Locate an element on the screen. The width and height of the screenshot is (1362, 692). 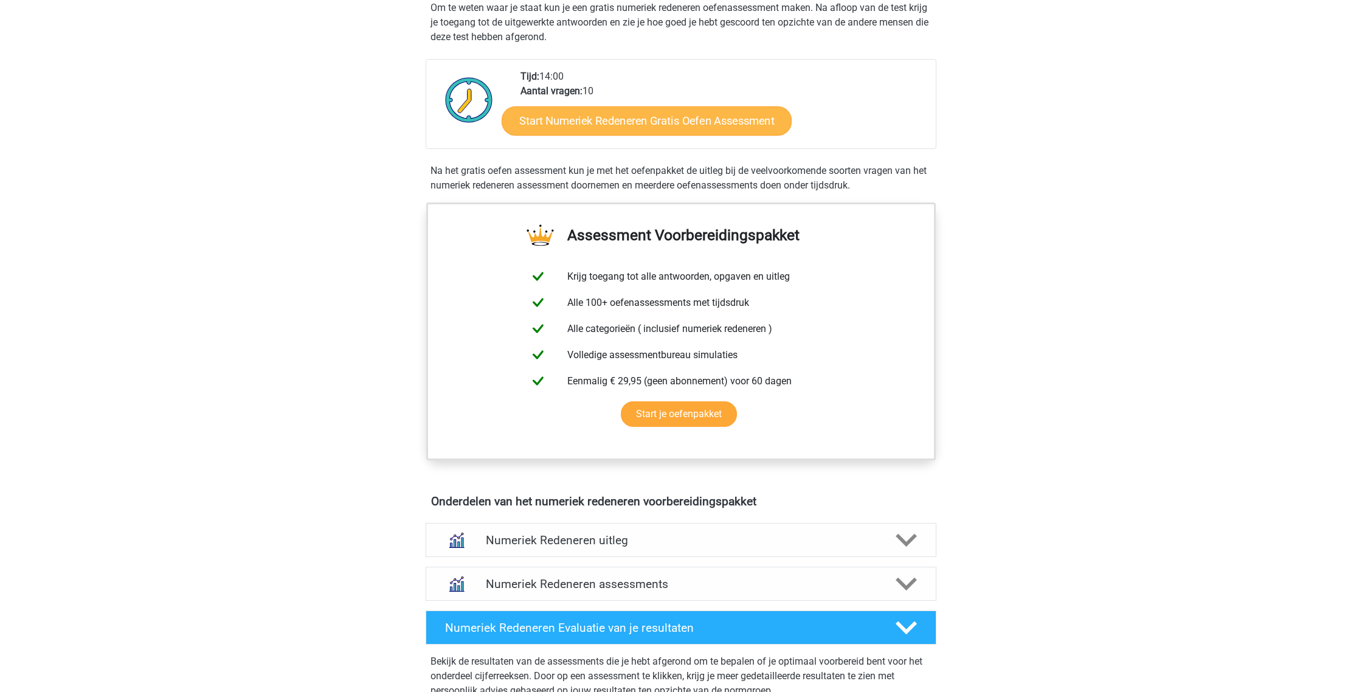
div: Na het gratis oefen assessment kun je met het oefenpakket de uitleg bij de veelvoorkomende soorte... is located at coordinates (681, 178).